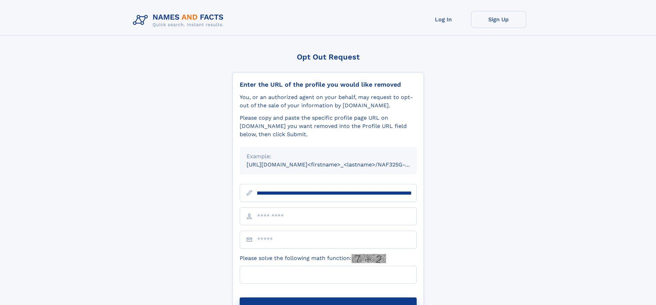  What do you see at coordinates (328, 102) in the screenshot?
I see `div: You, or an authorized agent on your behalf, may request to opt-out of the sale of your informatio...` at bounding box center [328, 102].